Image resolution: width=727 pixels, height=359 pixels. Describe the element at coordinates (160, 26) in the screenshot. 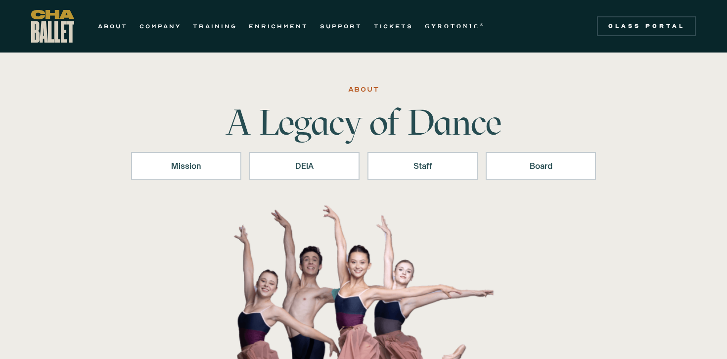

I see `a: COMPANY` at that location.